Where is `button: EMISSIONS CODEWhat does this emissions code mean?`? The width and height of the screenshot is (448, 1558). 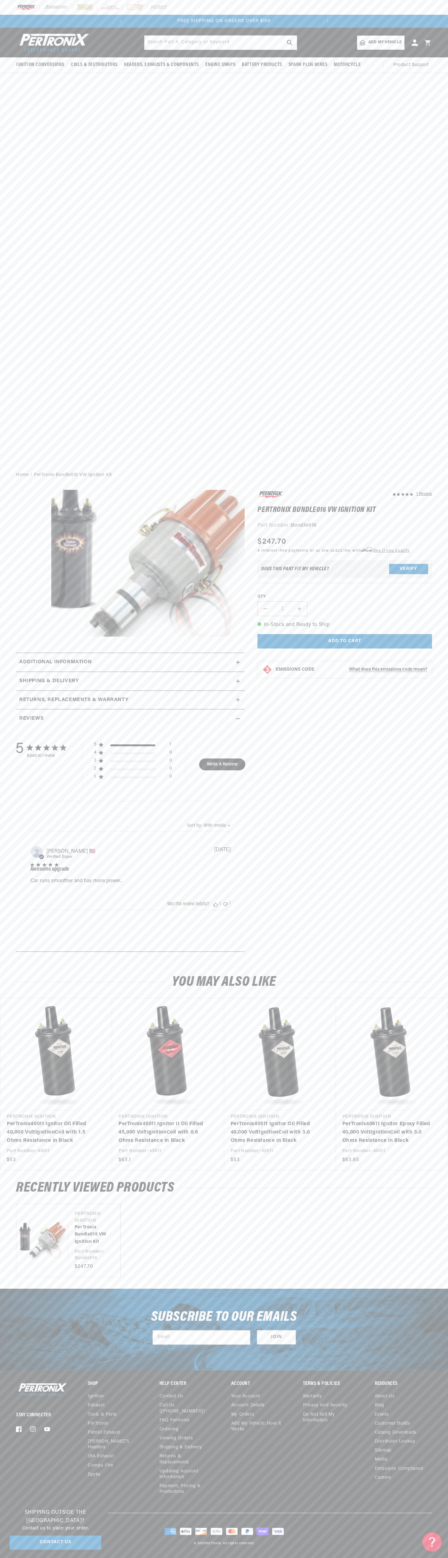 button: EMISSIONS CODEWhat does this emissions code mean? is located at coordinates (352, 670).